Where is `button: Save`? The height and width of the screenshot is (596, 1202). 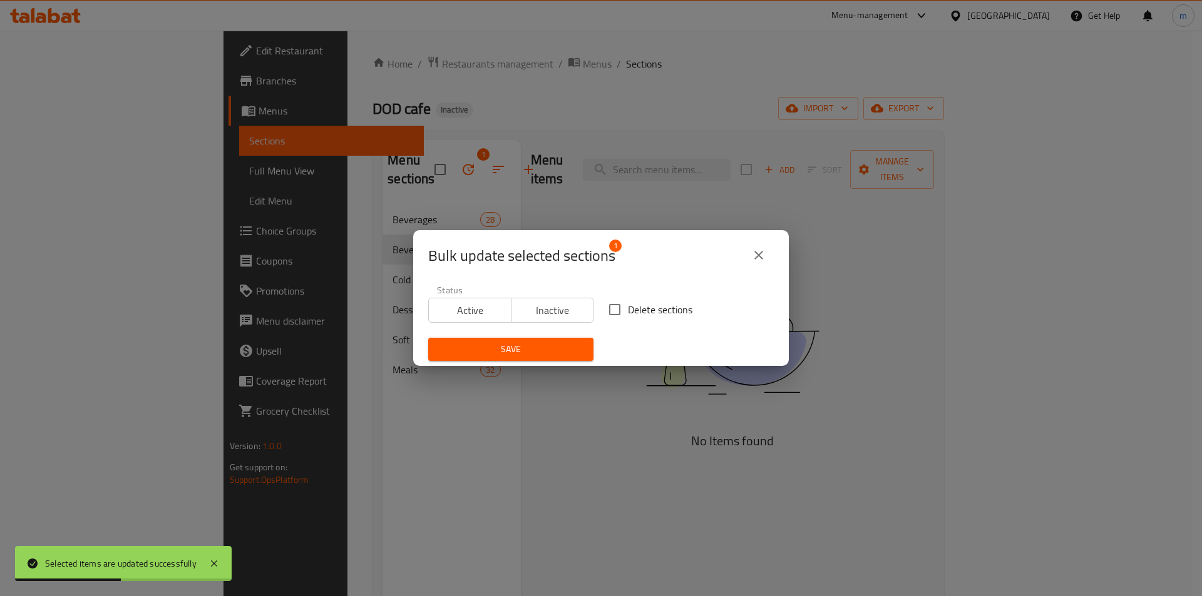
button: Save is located at coordinates (511, 349).